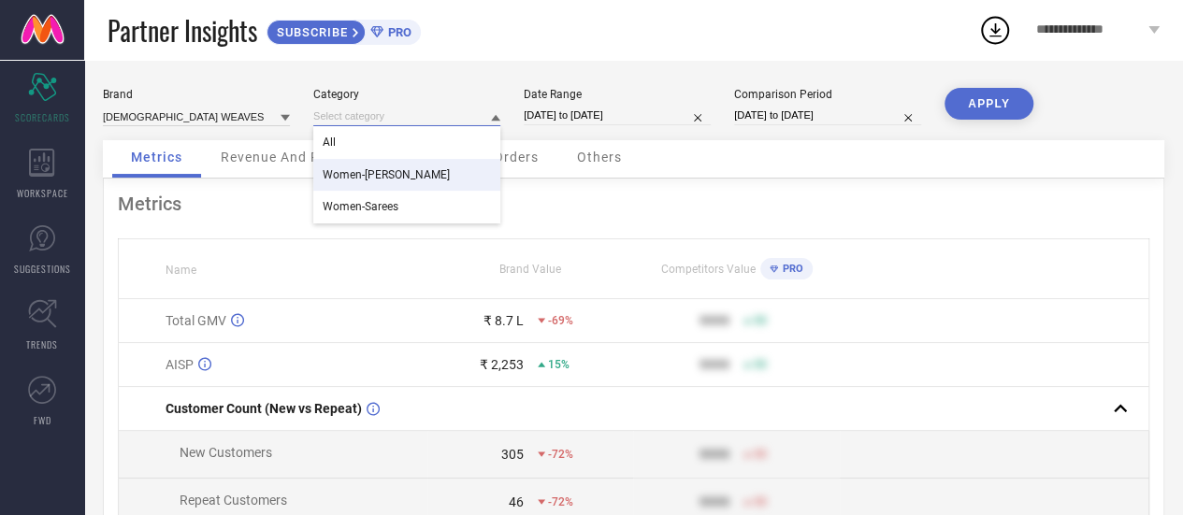  I want to click on div: Women-Sarees, so click(407, 207).